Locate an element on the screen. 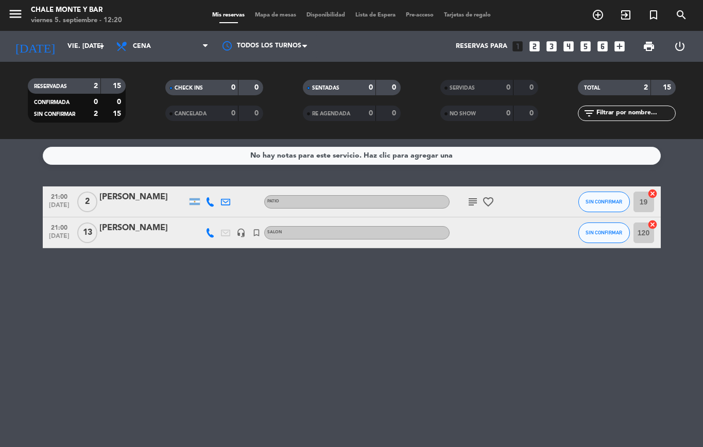  span: CONFIRMADA is located at coordinates (52, 102).